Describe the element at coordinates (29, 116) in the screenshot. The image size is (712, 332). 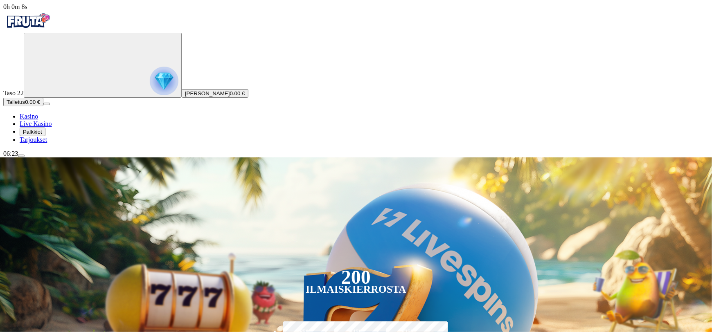
I see `span: Kasino` at that location.